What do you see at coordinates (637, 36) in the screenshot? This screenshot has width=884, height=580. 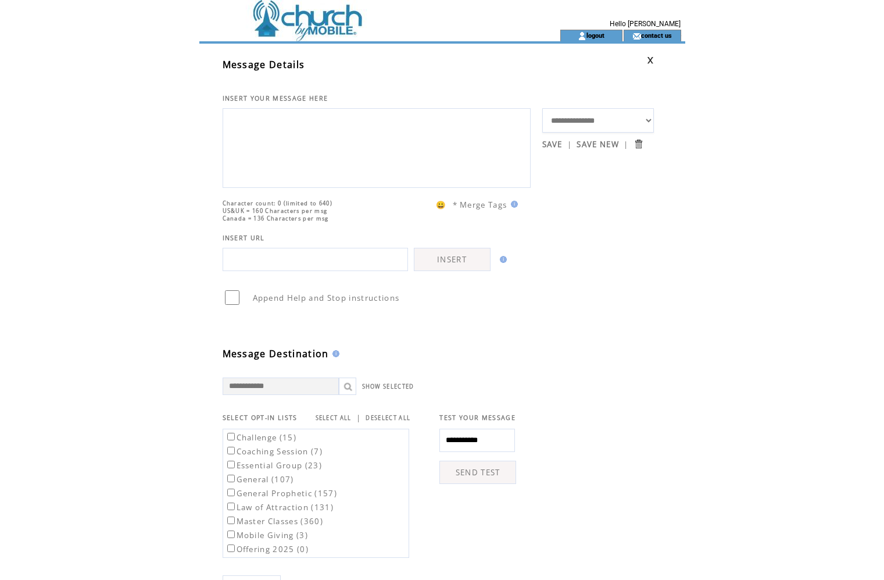 I see `img: contact_us_icon.gif` at bounding box center [637, 36].